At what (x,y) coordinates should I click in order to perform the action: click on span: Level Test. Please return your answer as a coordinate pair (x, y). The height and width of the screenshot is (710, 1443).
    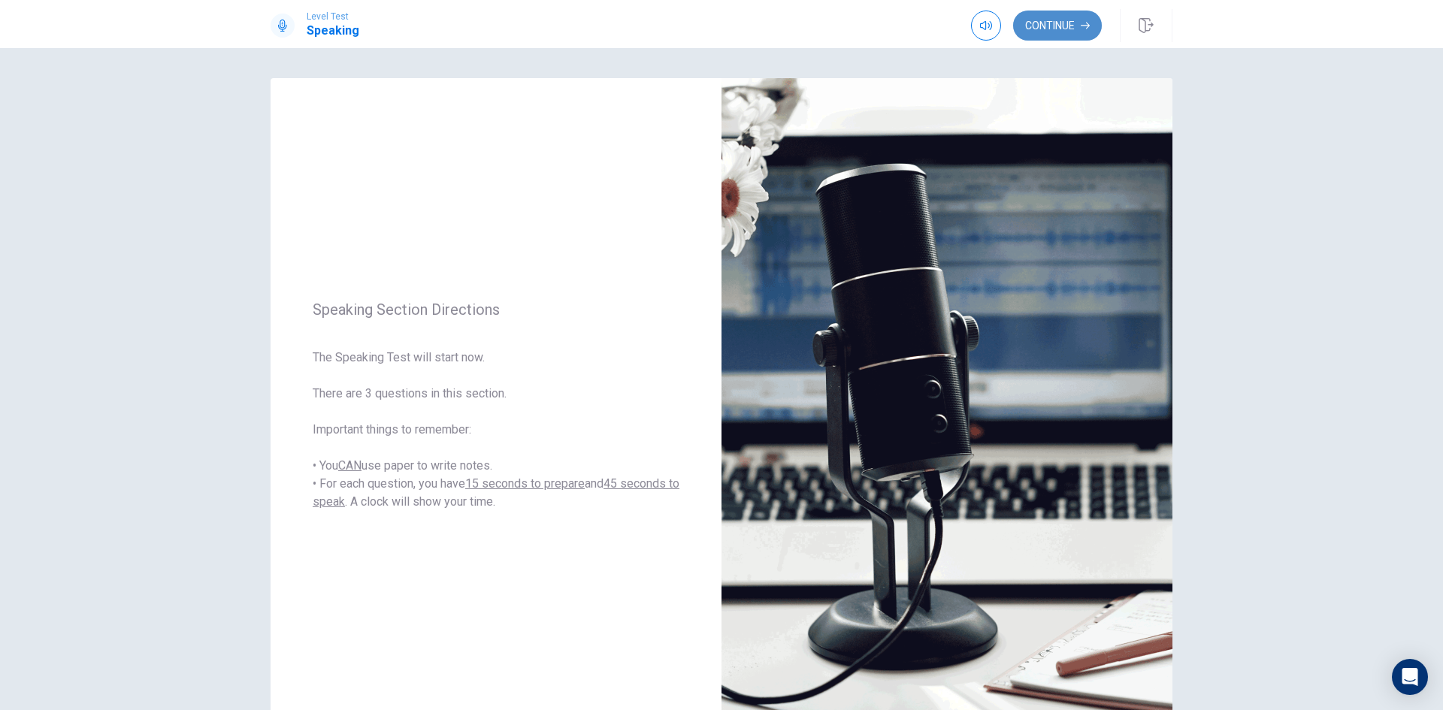
    Looking at the image, I should click on (333, 17).